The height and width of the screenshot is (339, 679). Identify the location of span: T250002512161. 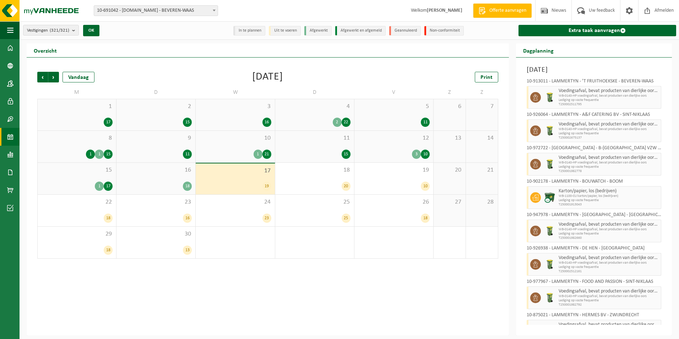
(609, 271).